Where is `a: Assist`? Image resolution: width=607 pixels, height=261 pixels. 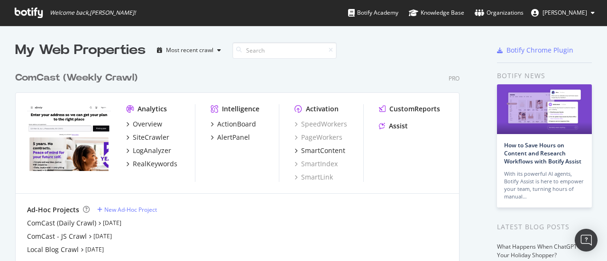 a: Assist is located at coordinates (393, 126).